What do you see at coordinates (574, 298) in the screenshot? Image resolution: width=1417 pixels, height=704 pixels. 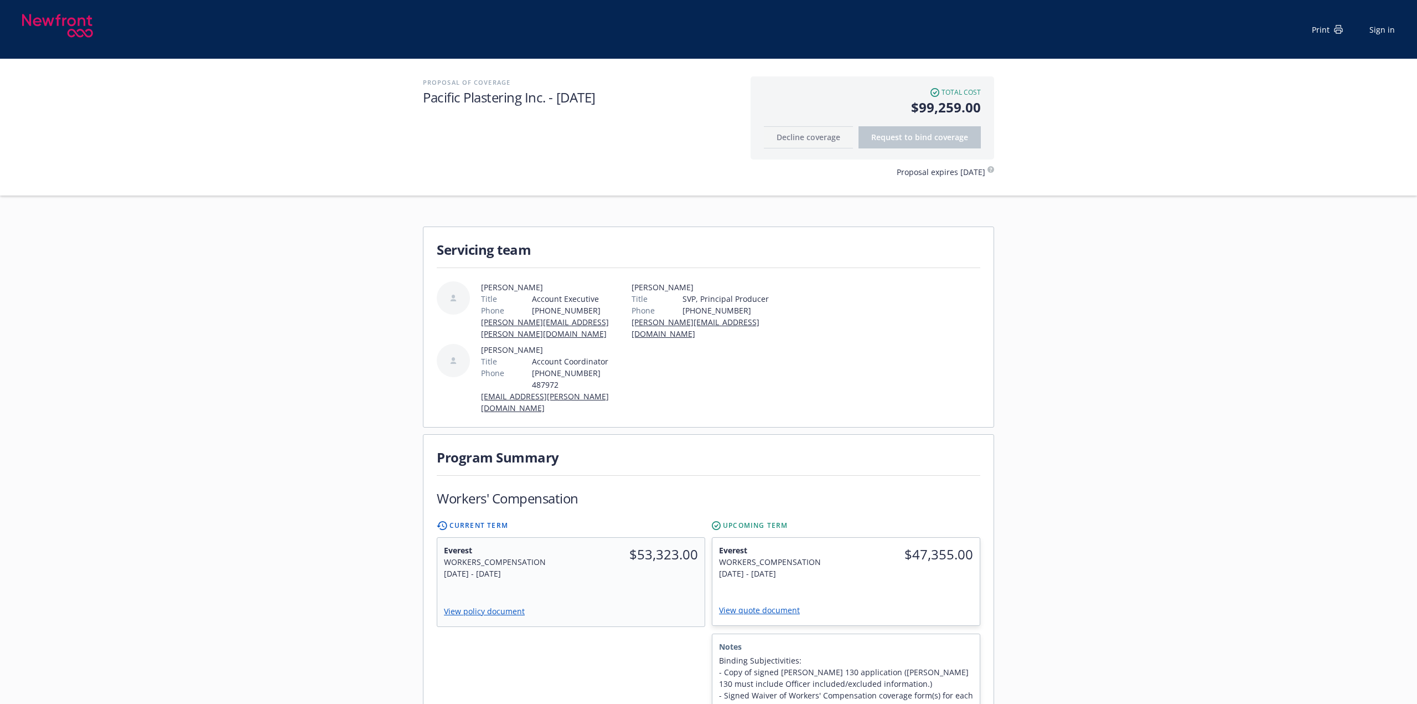 I see `span: Account Executive` at bounding box center [574, 298].